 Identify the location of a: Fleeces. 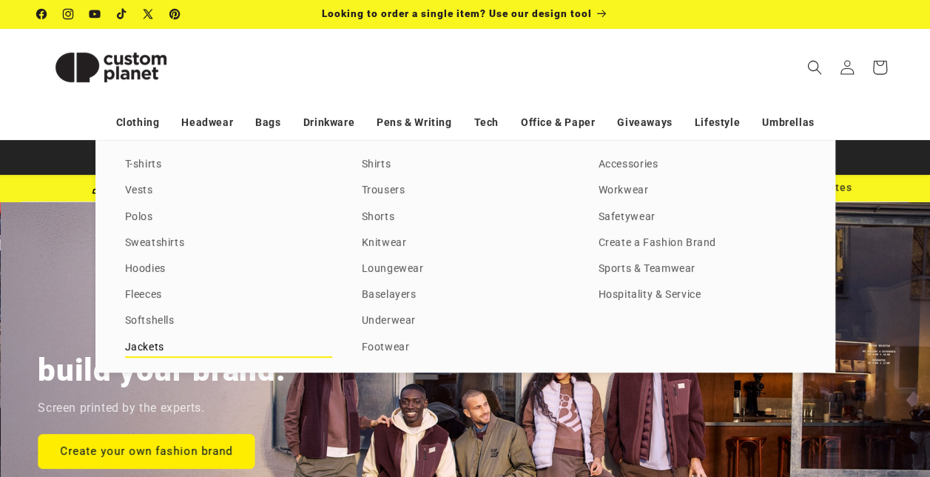
(229, 295).